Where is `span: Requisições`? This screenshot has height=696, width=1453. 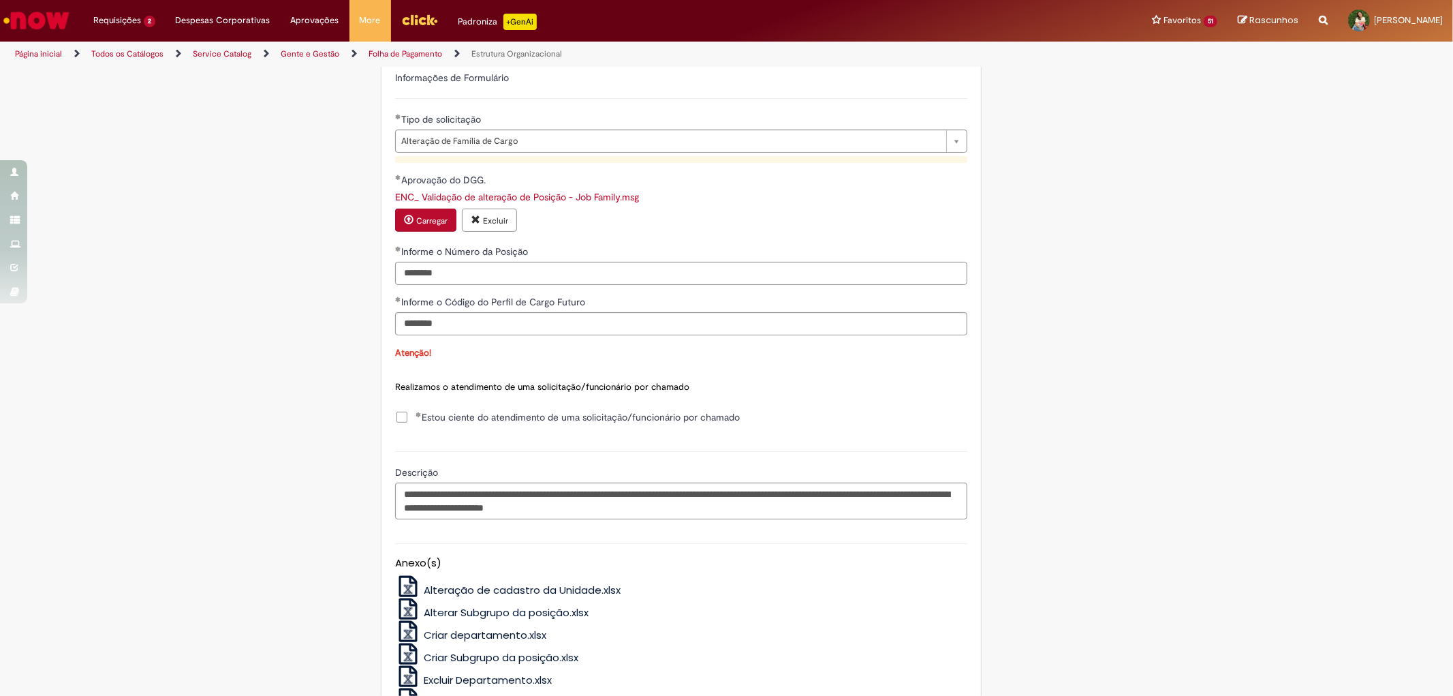 span: Requisições is located at coordinates (117, 20).